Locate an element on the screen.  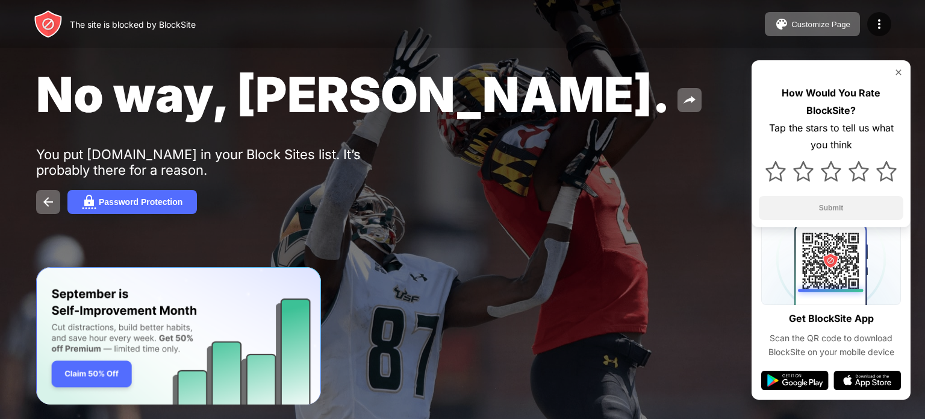
img: rate-us-close.svg is located at coordinates (899, 72).